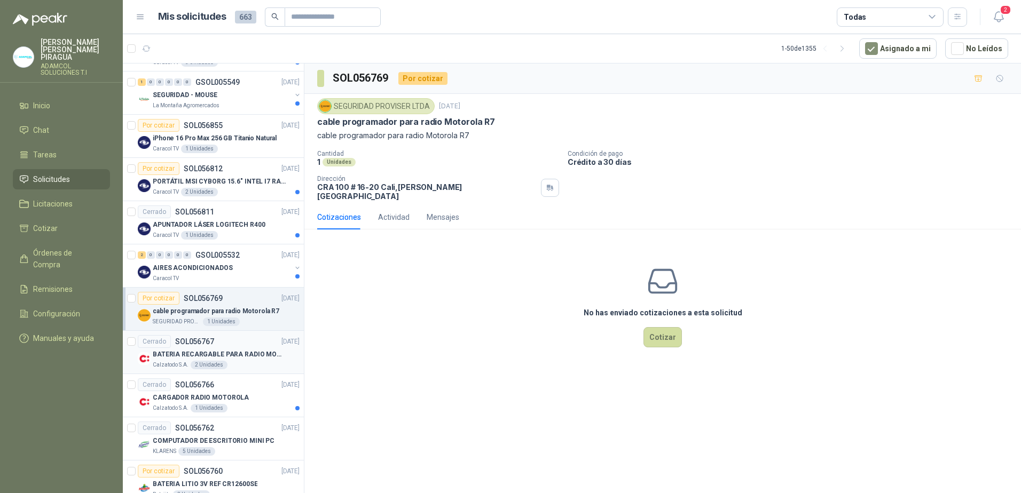  Describe the element at coordinates (194, 212) in the screenshot. I see `p: SOL056811` at that location.